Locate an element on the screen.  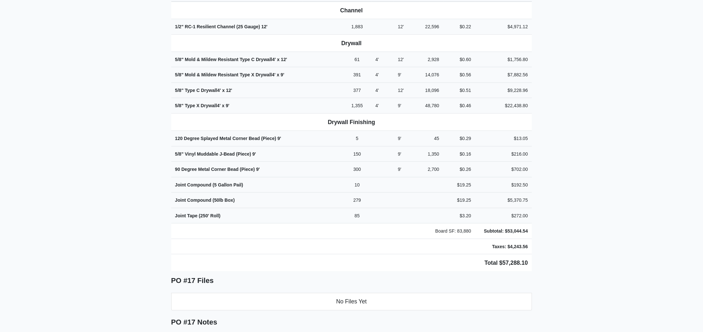
td: $0.56 is located at coordinates (459, 75).